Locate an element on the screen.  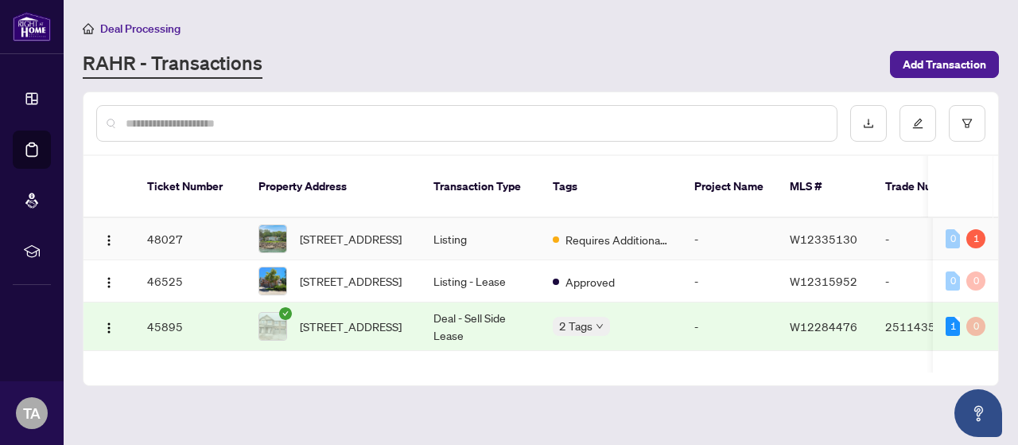
th: Project Name is located at coordinates (729, 187).